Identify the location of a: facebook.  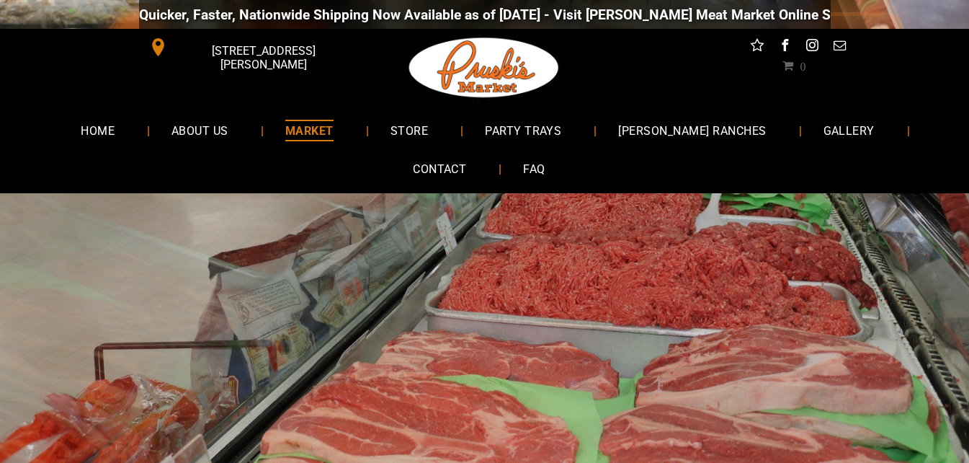
(785, 47).